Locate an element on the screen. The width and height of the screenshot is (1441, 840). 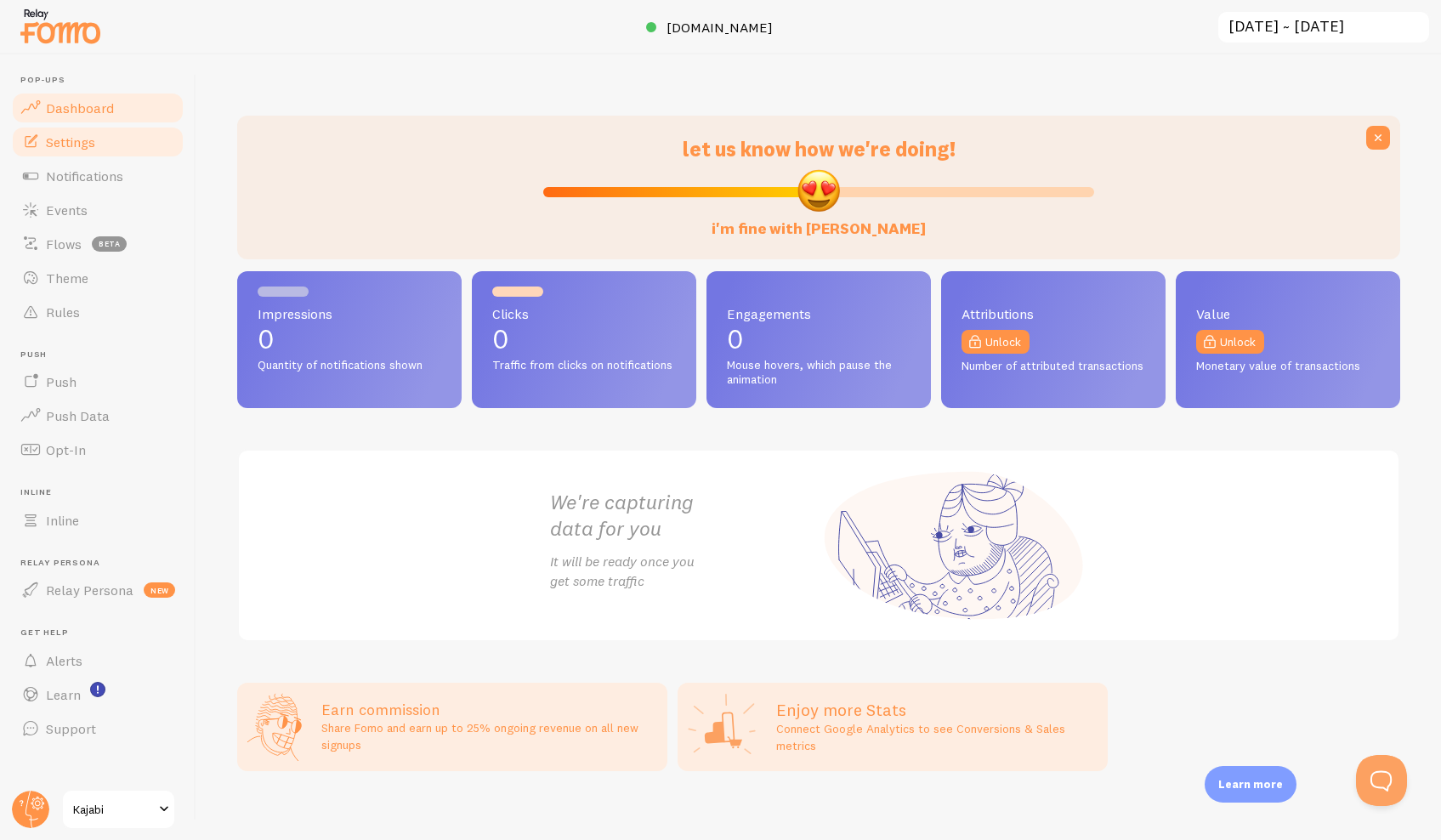
span: beta is located at coordinates (109, 244).